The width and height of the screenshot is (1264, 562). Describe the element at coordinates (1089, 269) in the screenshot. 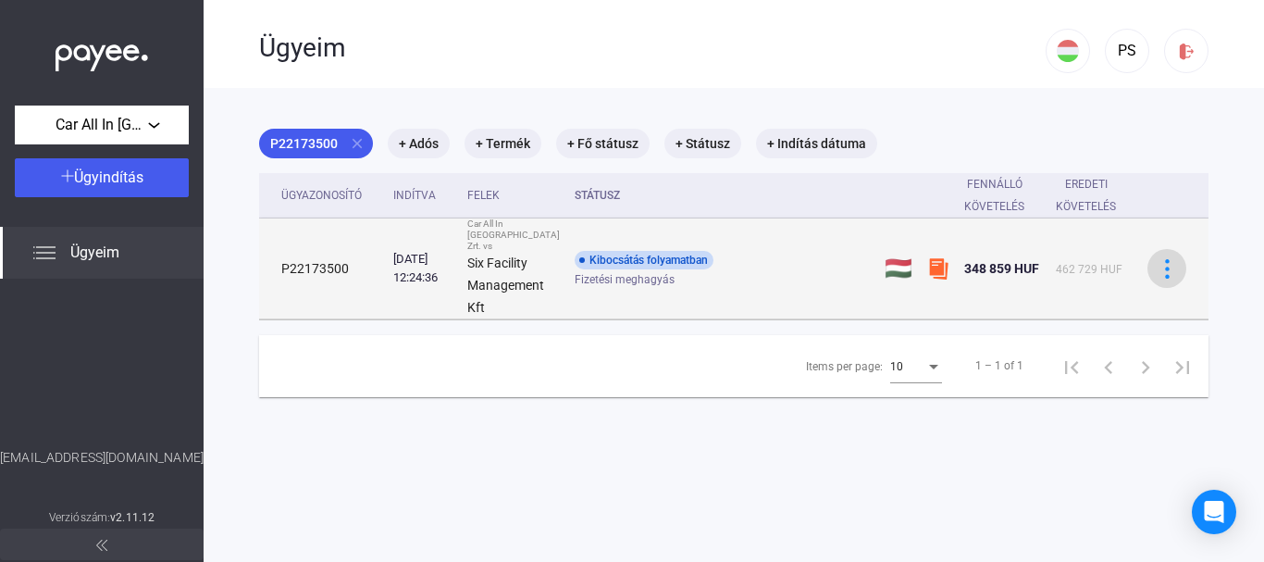

I see `span: 462 729 HUF` at that location.